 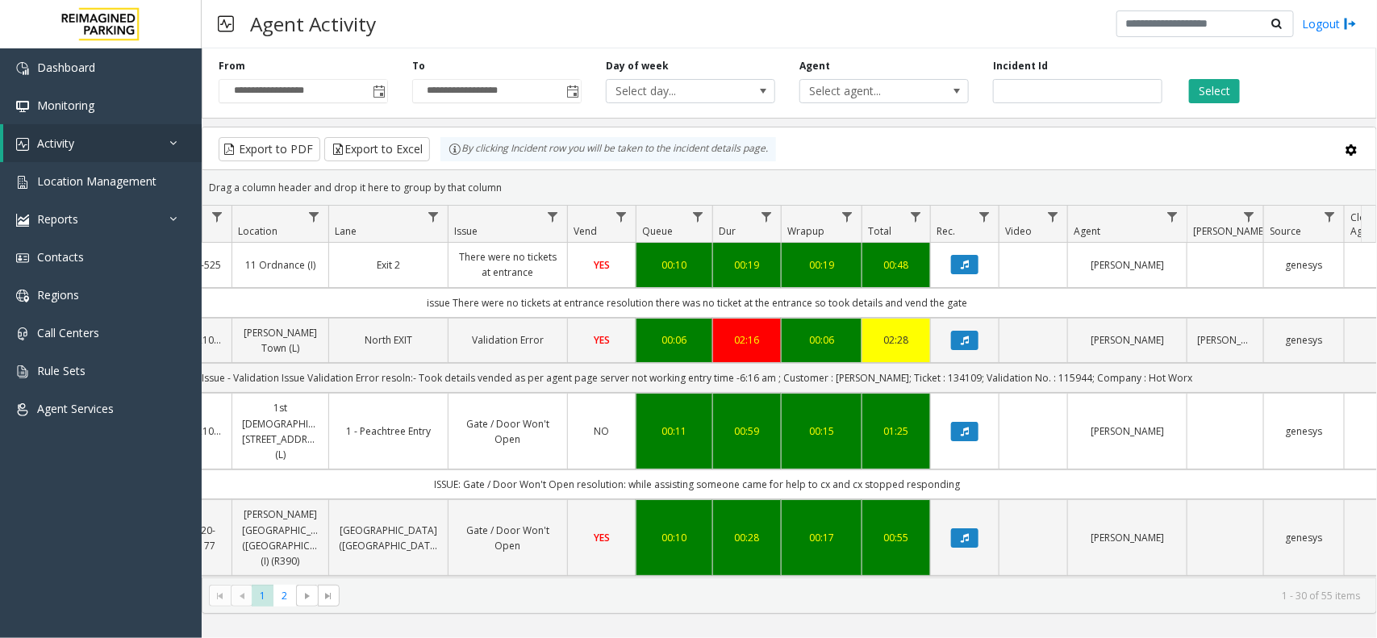 What do you see at coordinates (747, 431) in the screenshot?
I see `div: 00:59` at bounding box center [747, 431].